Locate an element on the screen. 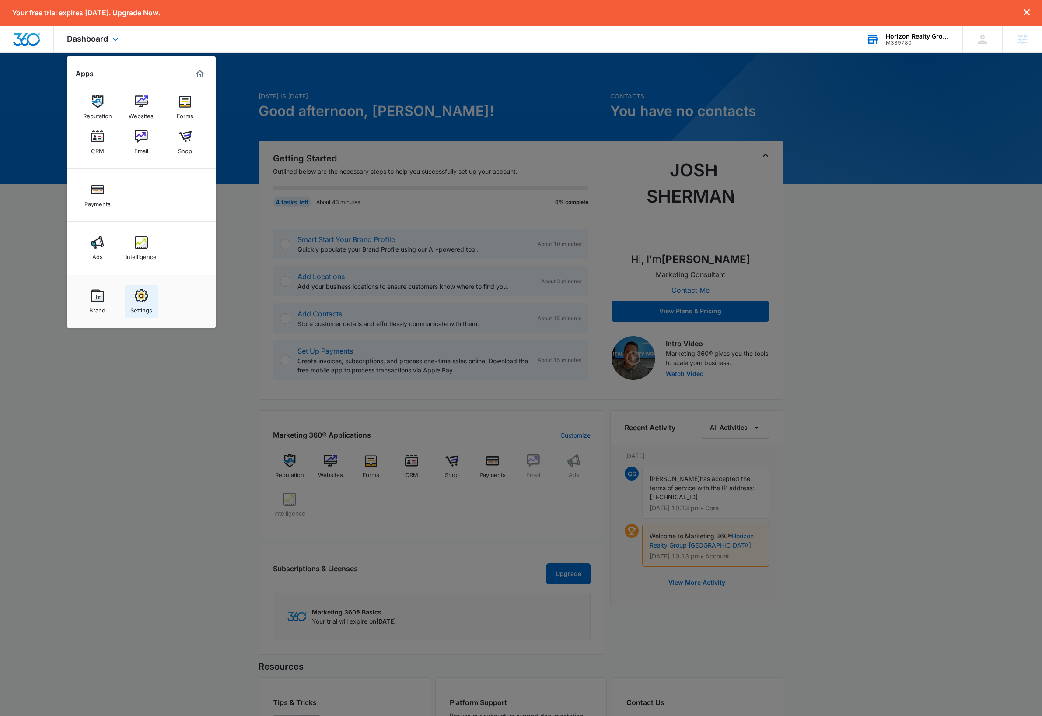  div: Websites is located at coordinates (141, 114).